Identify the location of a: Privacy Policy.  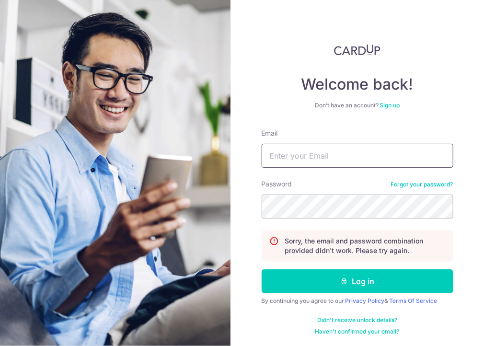
(365, 300).